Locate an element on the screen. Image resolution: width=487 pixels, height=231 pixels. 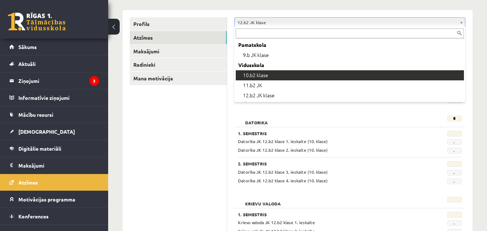
div: 10.b2 klase is located at coordinates (350, 75).